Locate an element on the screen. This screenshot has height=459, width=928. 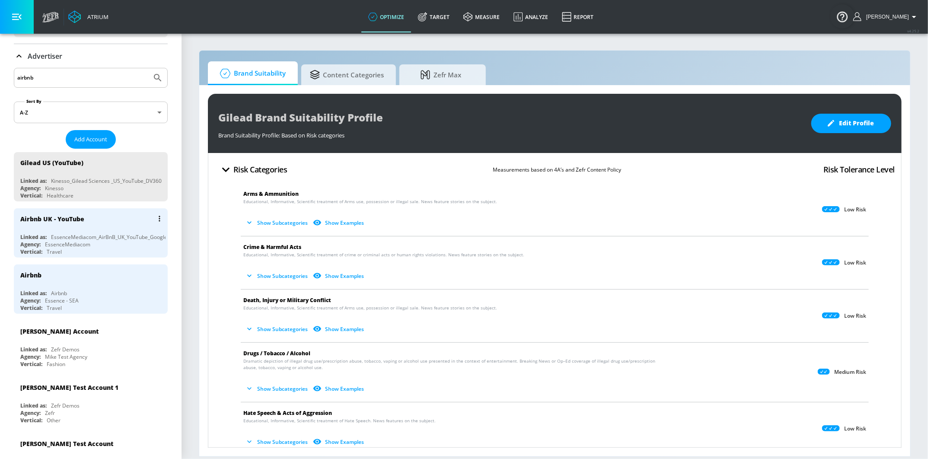
p: Advertiser is located at coordinates (45, 56).